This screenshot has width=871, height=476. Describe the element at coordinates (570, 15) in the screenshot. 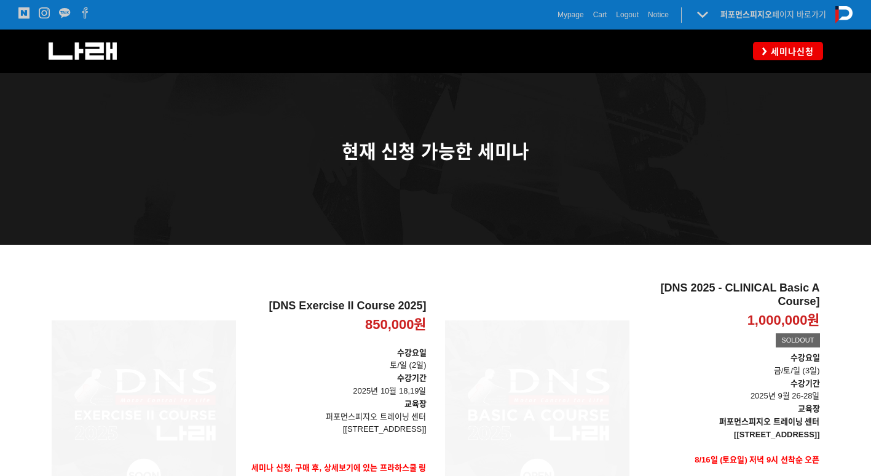

I see `a: Mypage` at that location.